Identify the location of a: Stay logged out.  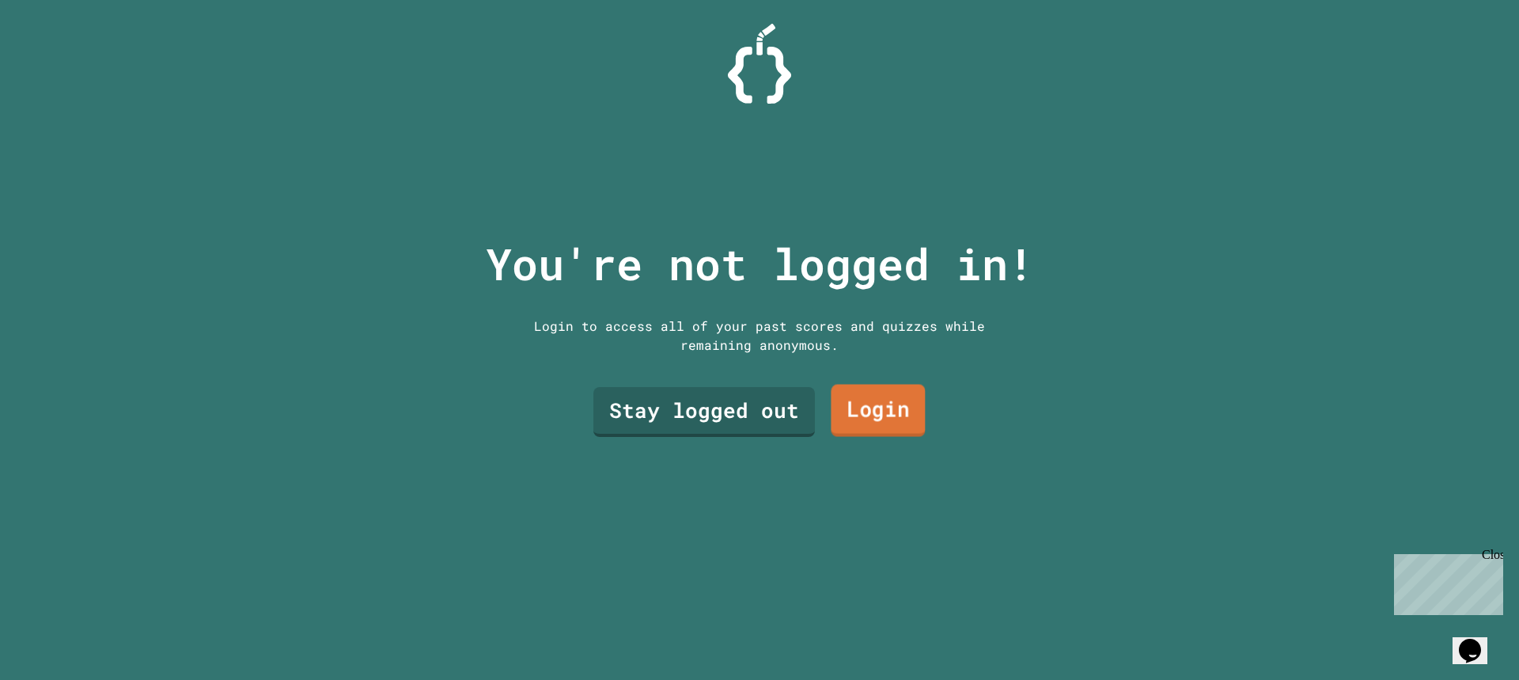
(704, 411).